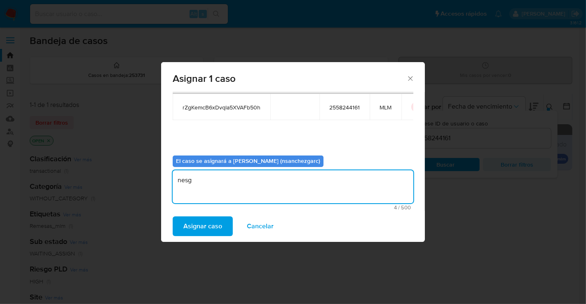  What do you see at coordinates (203, 227) in the screenshot?
I see `button: Asignar caso` at bounding box center [203, 227].